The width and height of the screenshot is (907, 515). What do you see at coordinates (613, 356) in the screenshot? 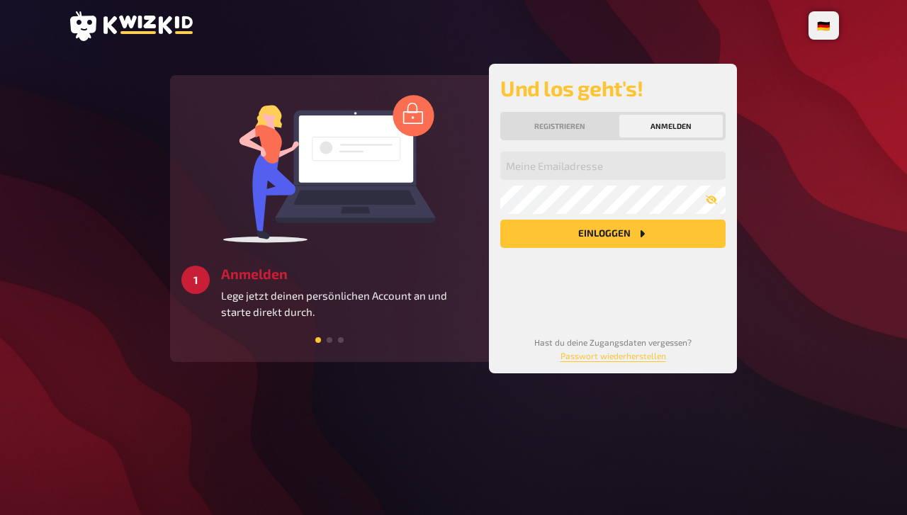
I see `a: Passwort wiederherstellen` at bounding box center [613, 356].